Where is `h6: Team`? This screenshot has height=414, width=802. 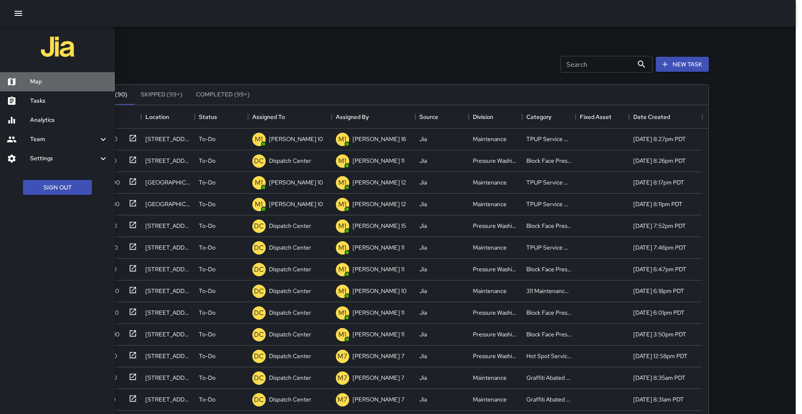
h6: Team is located at coordinates (64, 140).